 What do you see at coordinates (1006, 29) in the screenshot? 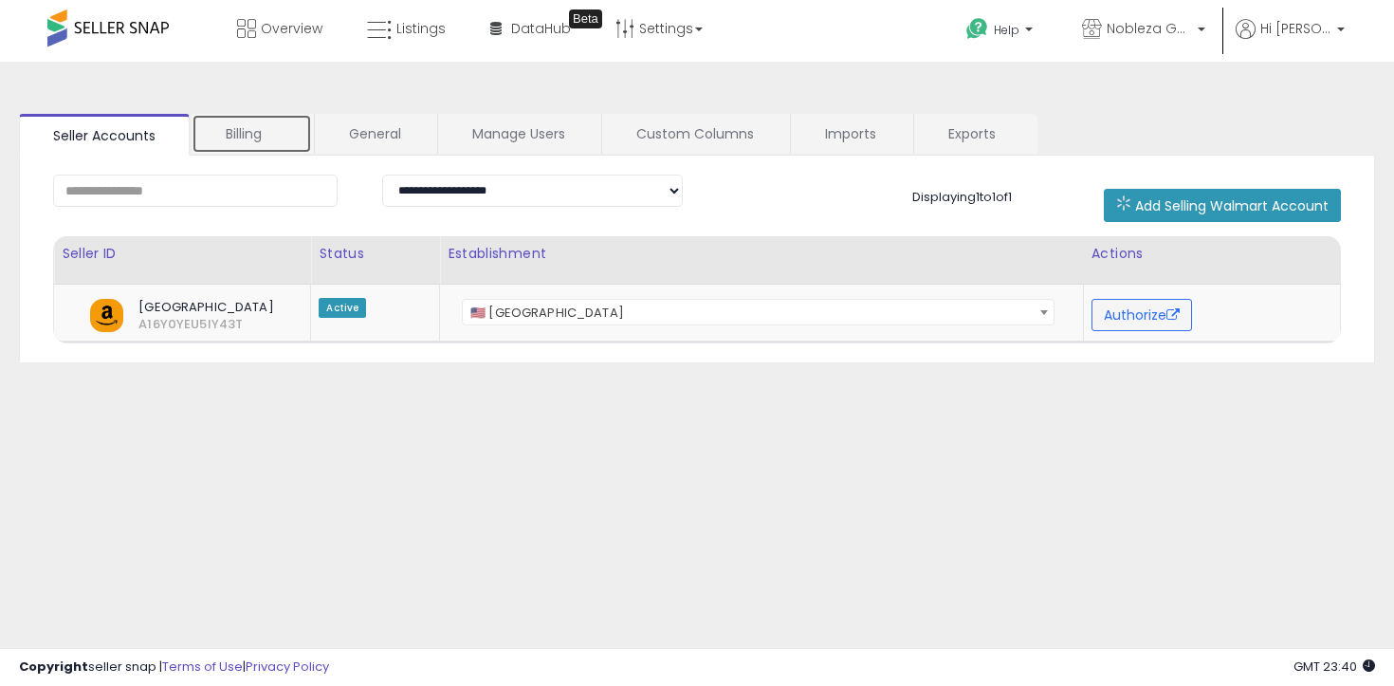
I see `span: Help` at bounding box center [1006, 29].